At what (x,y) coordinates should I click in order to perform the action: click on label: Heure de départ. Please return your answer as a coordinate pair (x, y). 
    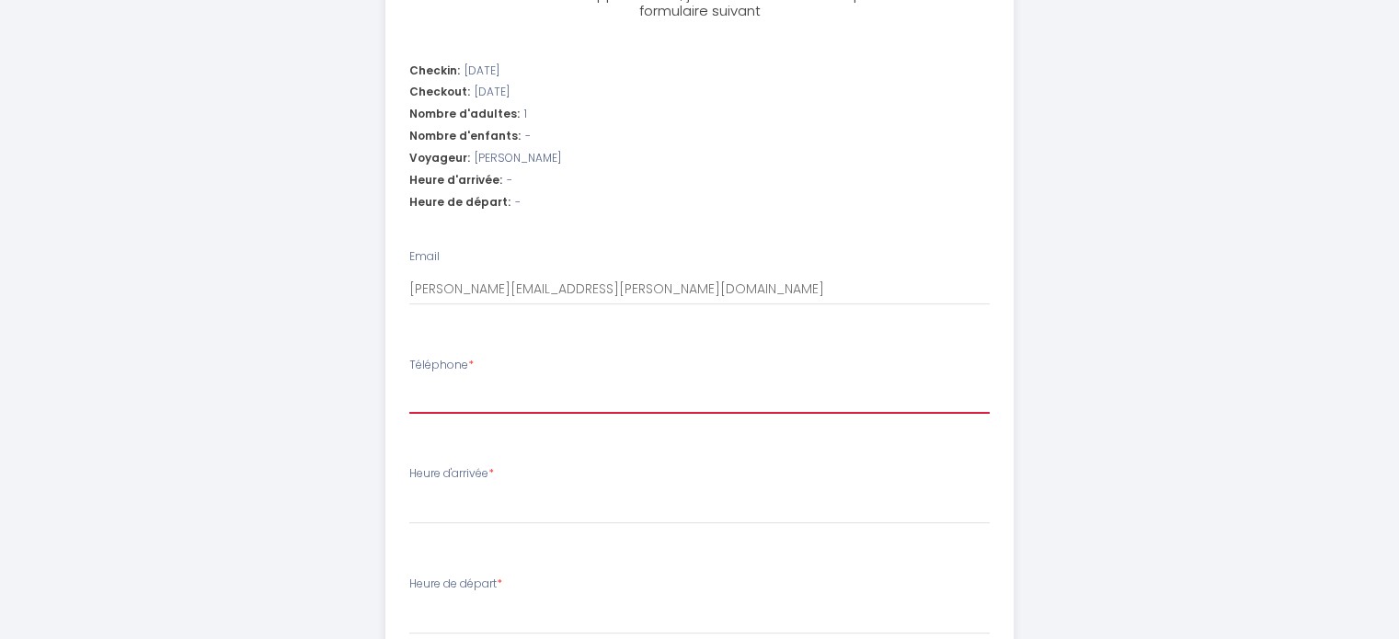
    Looking at the image, I should click on (455, 584).